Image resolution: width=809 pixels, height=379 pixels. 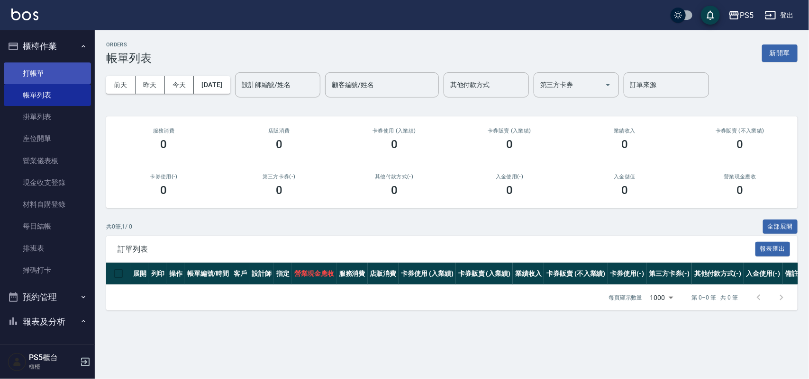 I want to click on th: 卡券使用 (入業績), so click(x=427, y=274).